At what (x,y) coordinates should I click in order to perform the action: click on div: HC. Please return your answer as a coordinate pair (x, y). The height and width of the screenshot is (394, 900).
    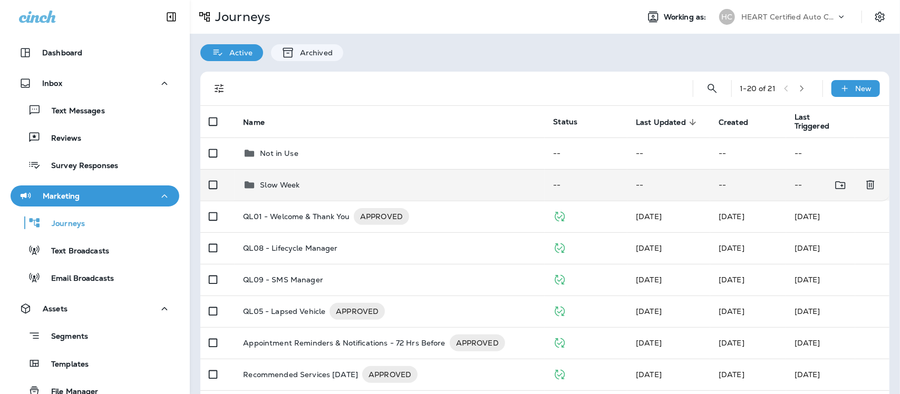
    Looking at the image, I should click on (727, 17).